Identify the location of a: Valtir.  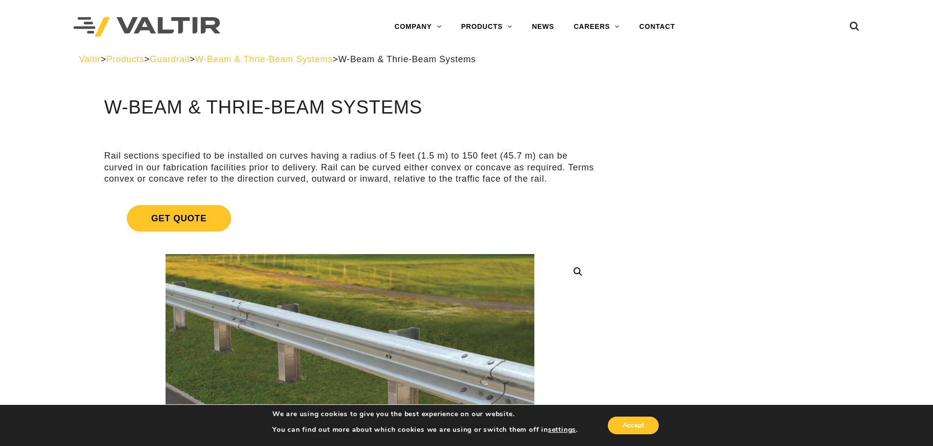
(90, 59).